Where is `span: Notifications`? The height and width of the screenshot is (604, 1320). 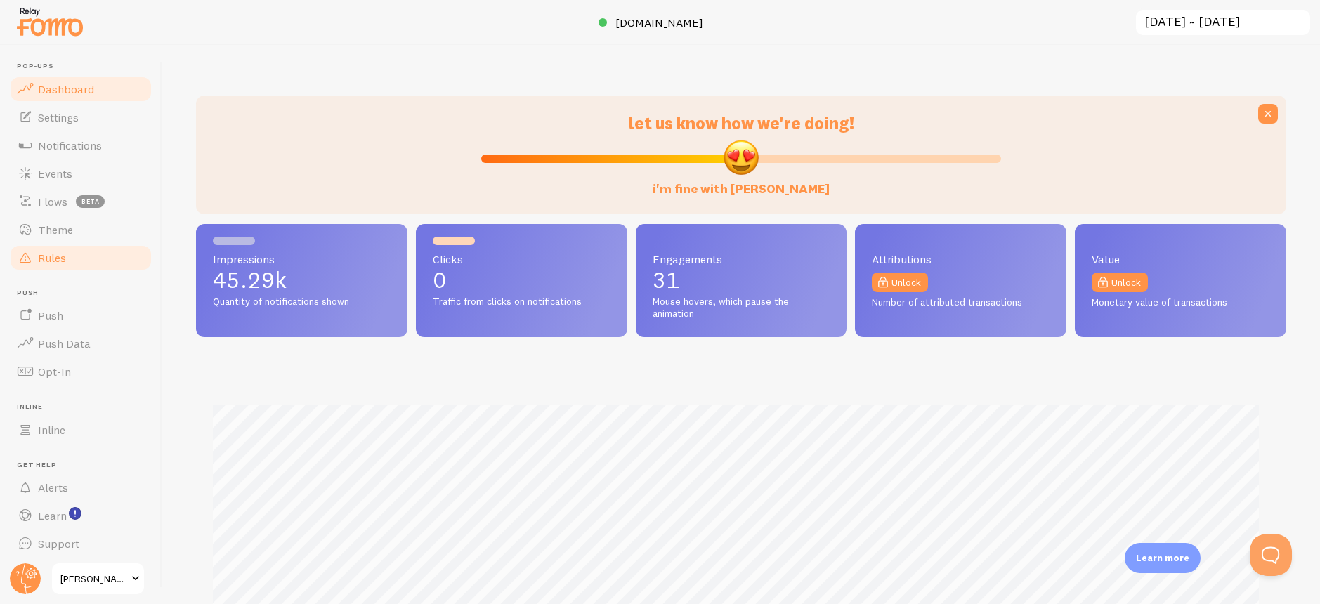 span: Notifications is located at coordinates (70, 145).